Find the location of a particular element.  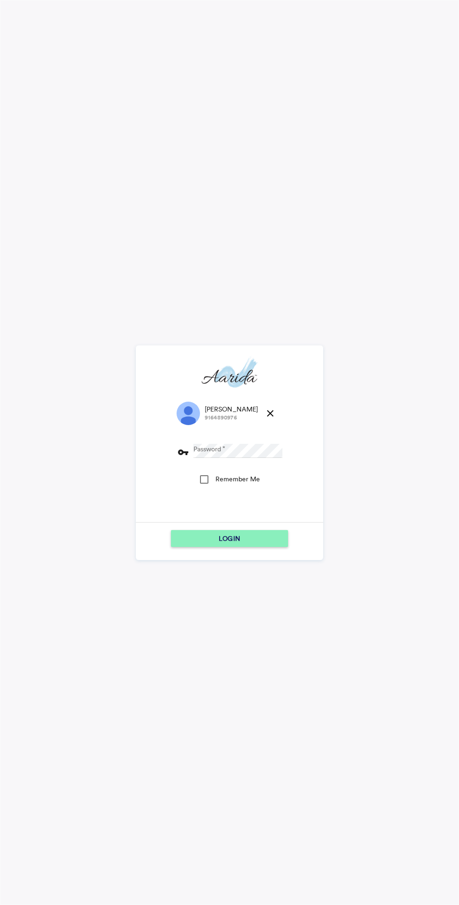

md-icon: vpn_key is located at coordinates (183, 452).